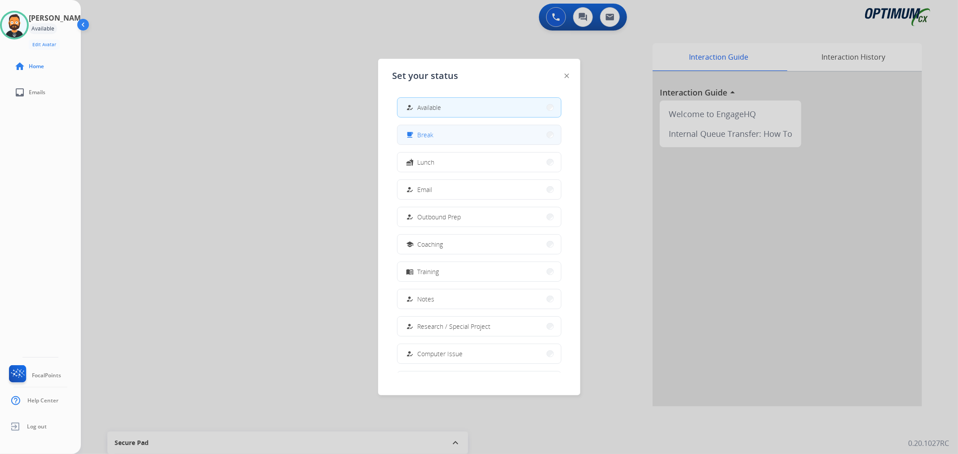 This screenshot has width=958, height=454. Describe the element at coordinates (43, 401) in the screenshot. I see `span: Help Center` at that location.